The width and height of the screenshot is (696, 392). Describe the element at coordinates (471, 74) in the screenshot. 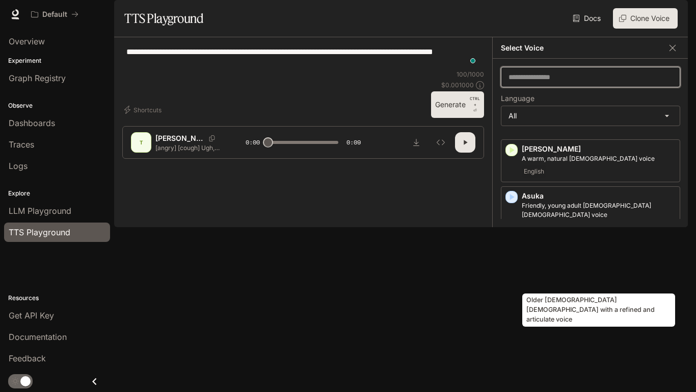

I see `p: 100 / 1000` at that location.